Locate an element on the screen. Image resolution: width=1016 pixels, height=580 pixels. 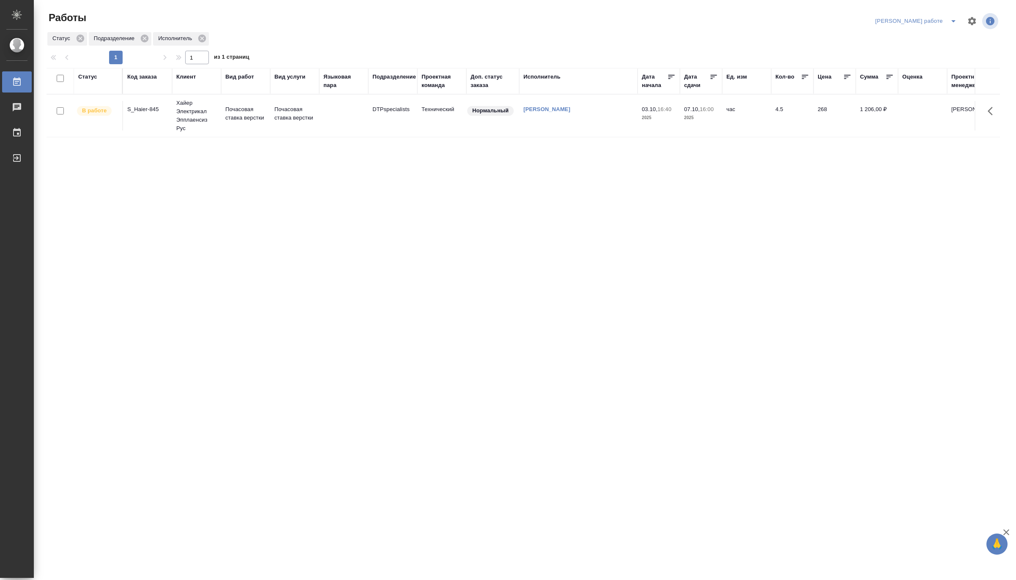
td: DTPspecialists is located at coordinates (393, 116).